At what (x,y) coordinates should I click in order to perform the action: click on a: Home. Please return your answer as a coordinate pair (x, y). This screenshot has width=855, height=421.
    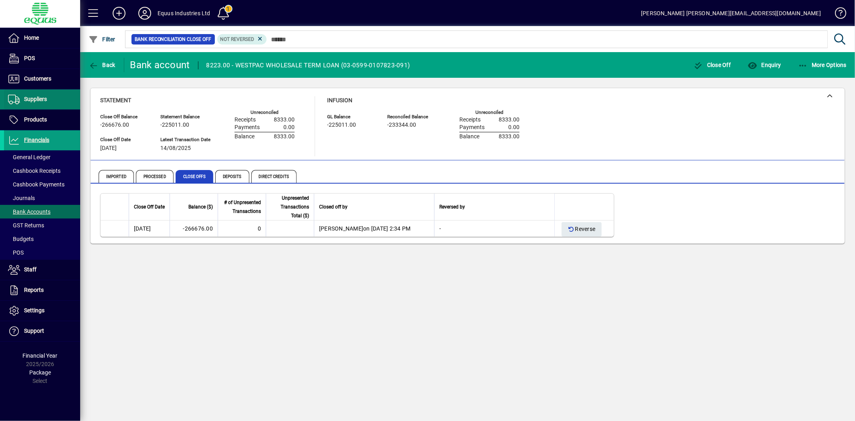
    Looking at the image, I should click on (42, 38).